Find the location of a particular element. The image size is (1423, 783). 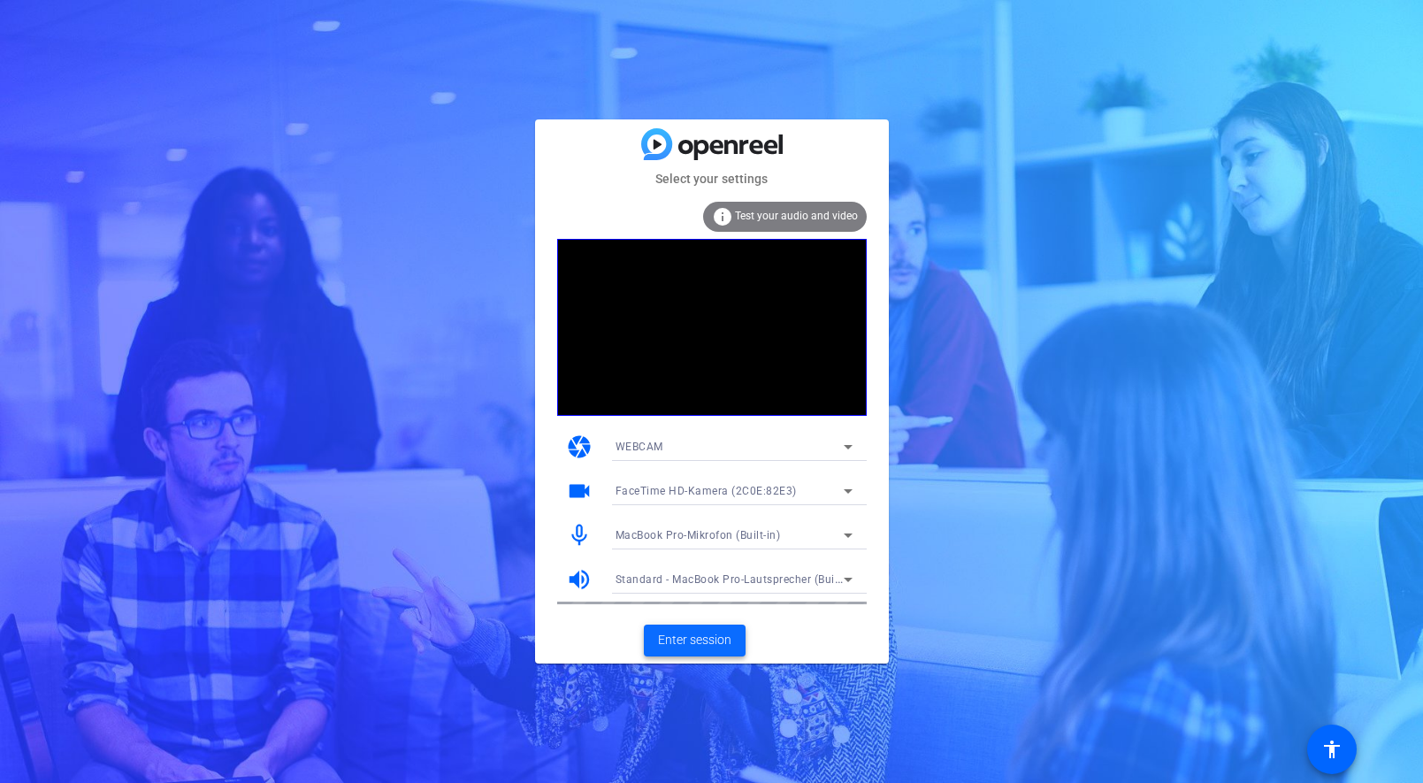

span: Test your audio and video is located at coordinates (796, 216).